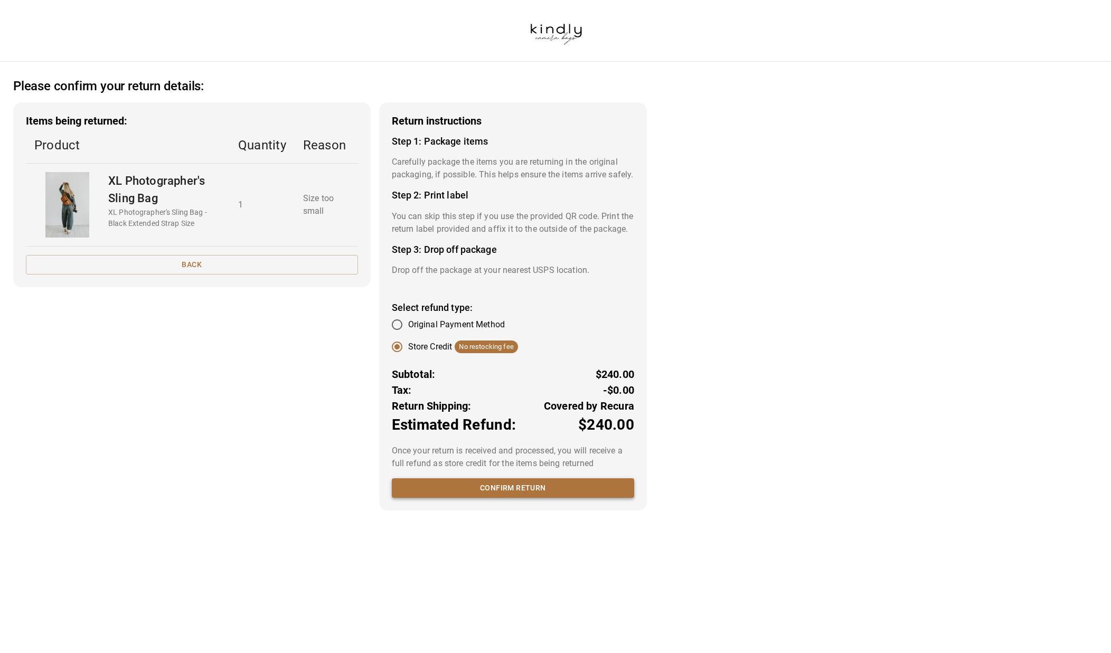  I want to click on p: 1, so click(262, 205).